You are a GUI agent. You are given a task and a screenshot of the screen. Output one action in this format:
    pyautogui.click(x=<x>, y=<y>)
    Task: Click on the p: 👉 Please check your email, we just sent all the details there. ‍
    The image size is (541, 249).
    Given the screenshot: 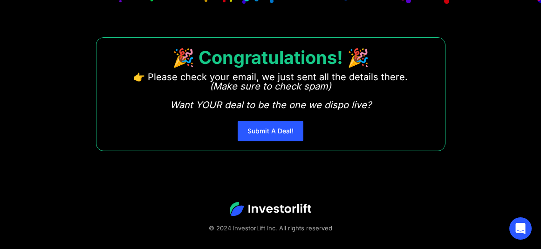 What is the action you would take?
    pyautogui.click(x=270, y=91)
    